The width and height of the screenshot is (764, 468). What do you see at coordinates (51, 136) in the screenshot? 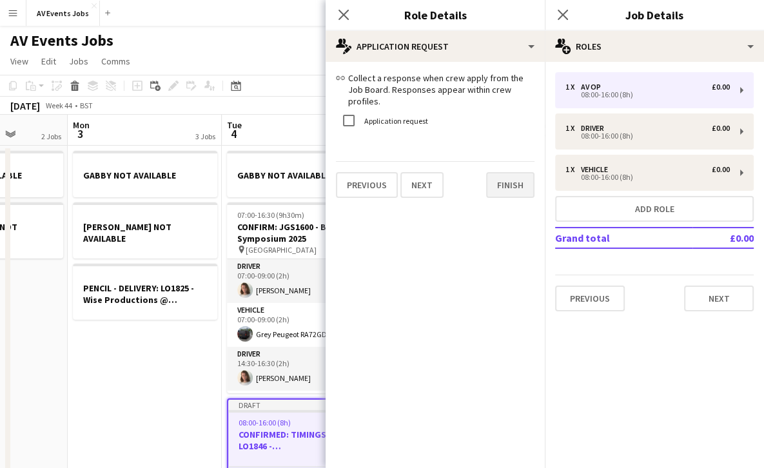
I see `div: 2 Jobs` at bounding box center [51, 136].